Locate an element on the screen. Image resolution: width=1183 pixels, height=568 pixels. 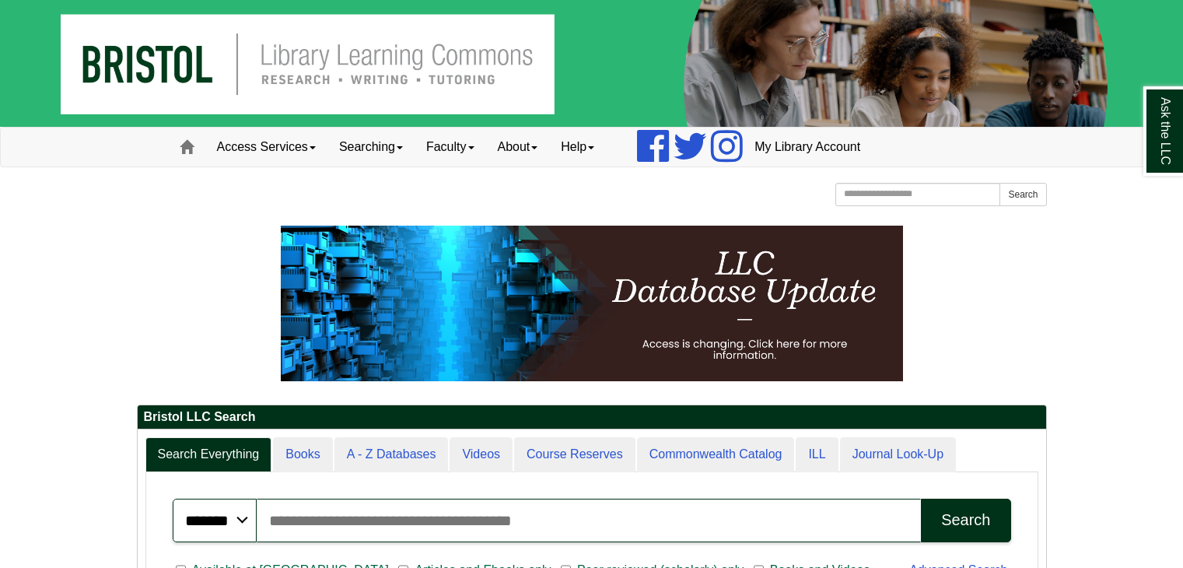
a: Commonwealth Catalog is located at coordinates (715, 454).